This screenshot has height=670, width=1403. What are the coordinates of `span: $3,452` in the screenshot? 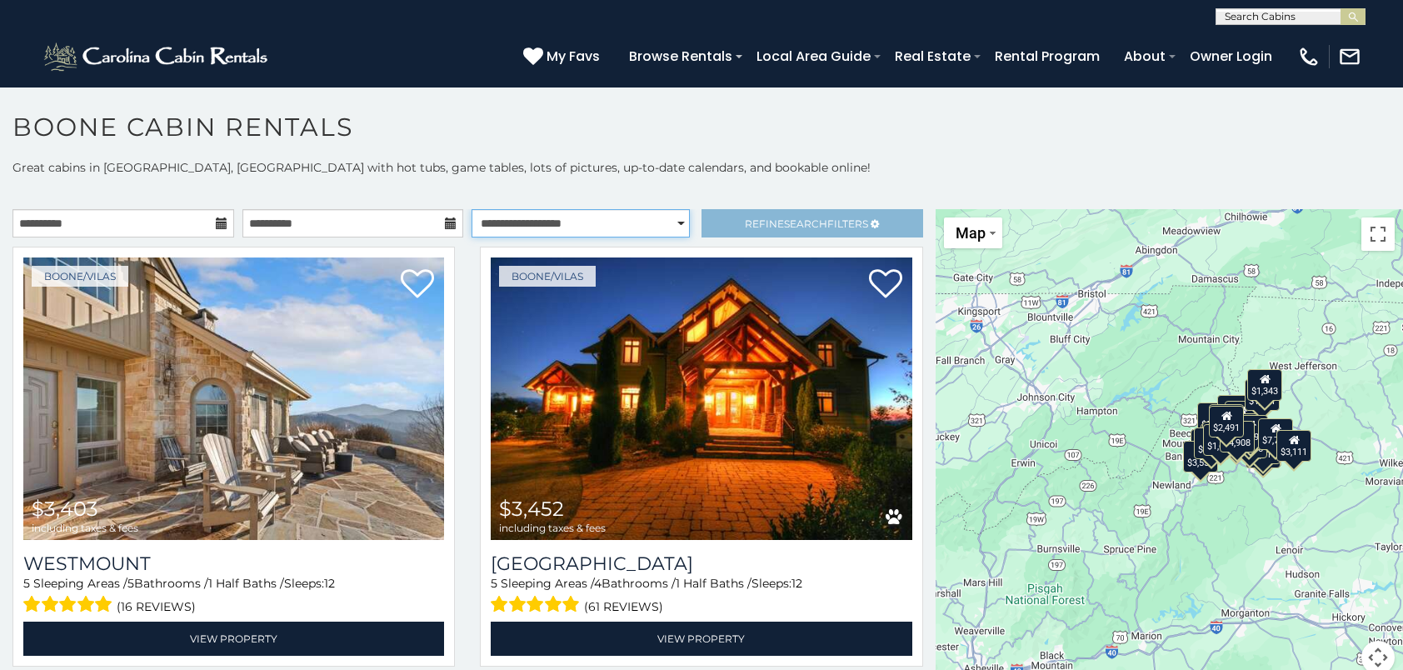 It's located at (531, 508).